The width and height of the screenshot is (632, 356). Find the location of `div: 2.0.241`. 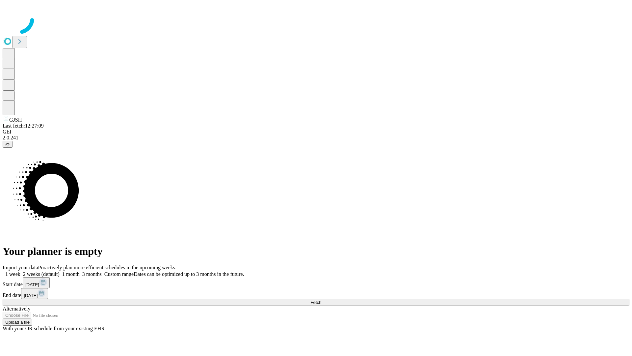

div: 2.0.241 is located at coordinates (316, 138).